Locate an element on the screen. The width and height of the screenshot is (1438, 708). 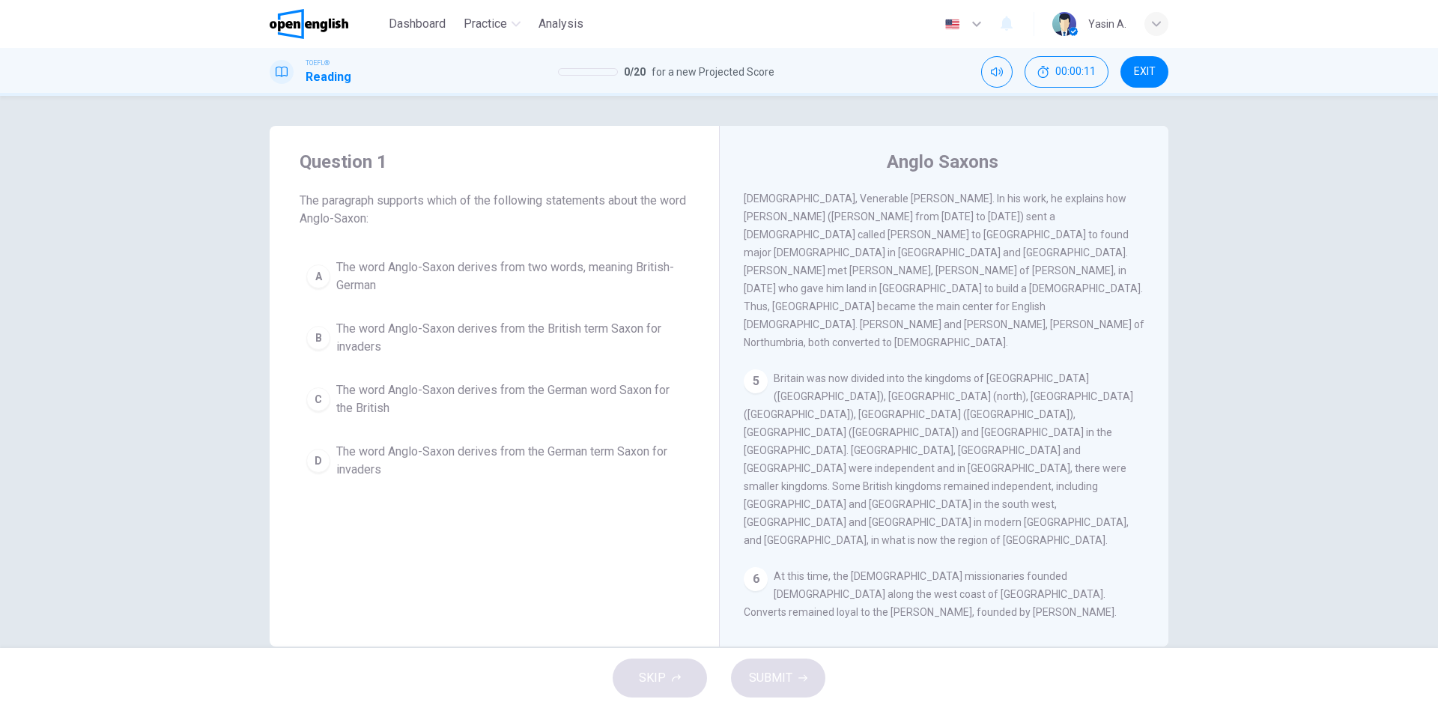
span: The word Anglo-Saxon derives from the German term Saxon for invaders is located at coordinates (509, 460).